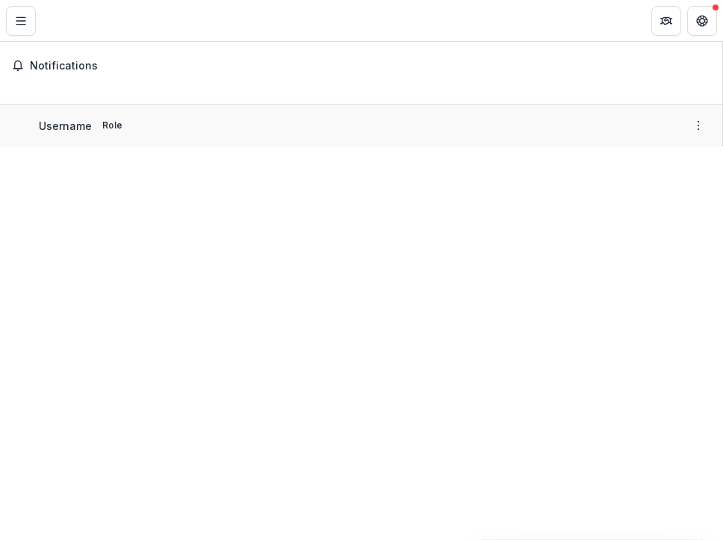  Describe the element at coordinates (361, 66) in the screenshot. I see `button: Notifications` at that location.